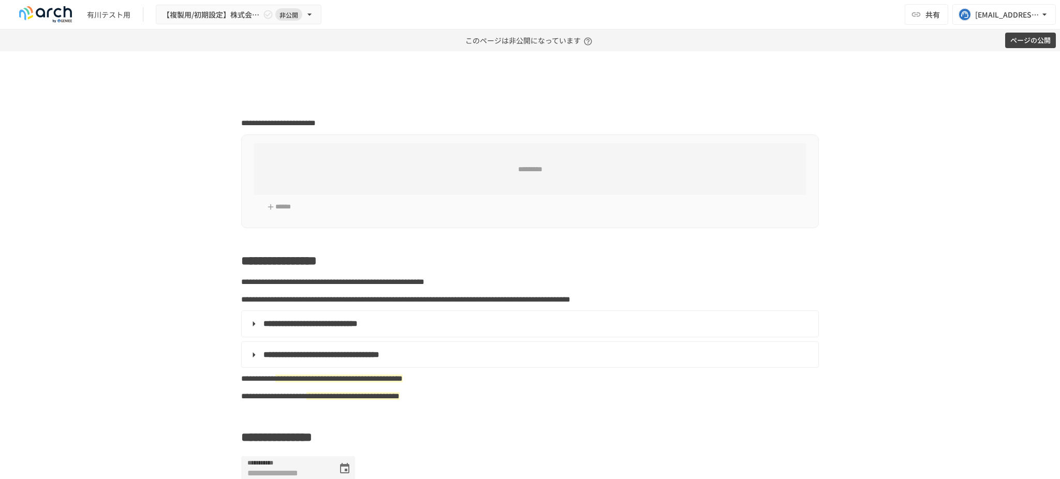 The image size is (1060, 479). What do you see at coordinates (345, 469) in the screenshot?
I see `button: Choose date` at bounding box center [345, 469].